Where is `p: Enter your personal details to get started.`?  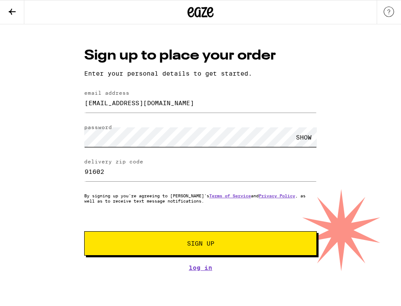 p: Enter your personal details to get started. is located at coordinates (201, 73).